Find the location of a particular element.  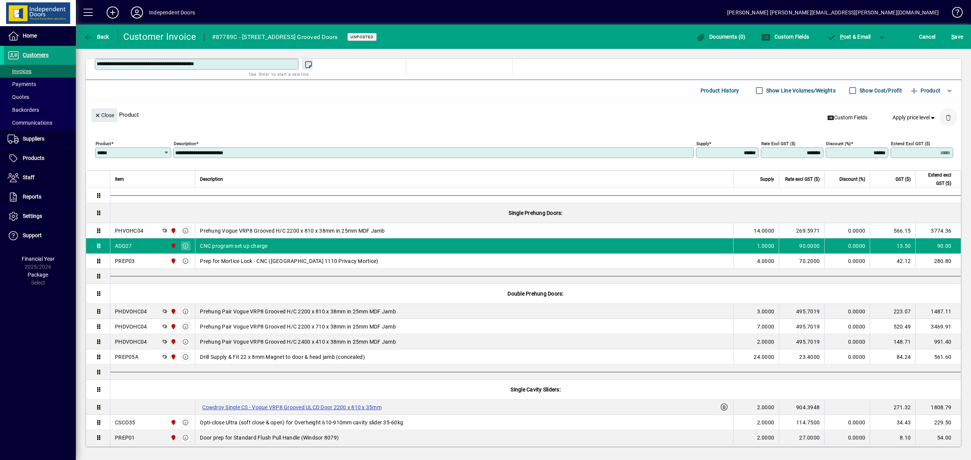

label: Show Cost/Profit is located at coordinates (880, 91).